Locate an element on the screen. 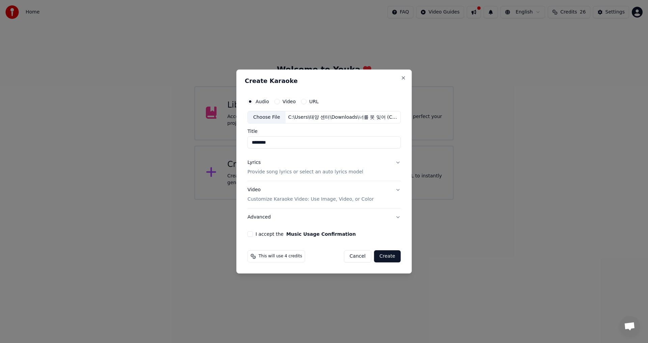 The width and height of the screenshot is (648, 343). div: Choose File is located at coordinates (266, 117).